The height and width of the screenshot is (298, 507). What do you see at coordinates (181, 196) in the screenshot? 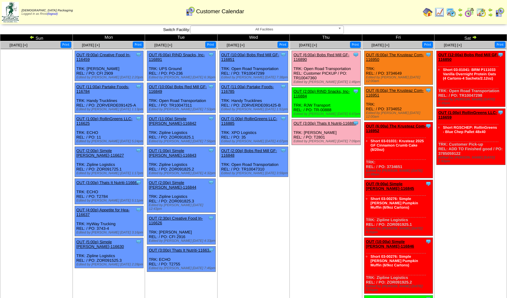
I see `div: TRK: Zipline Logistics REL: / PO: ZOR091825.3` at bounding box center [181, 196].